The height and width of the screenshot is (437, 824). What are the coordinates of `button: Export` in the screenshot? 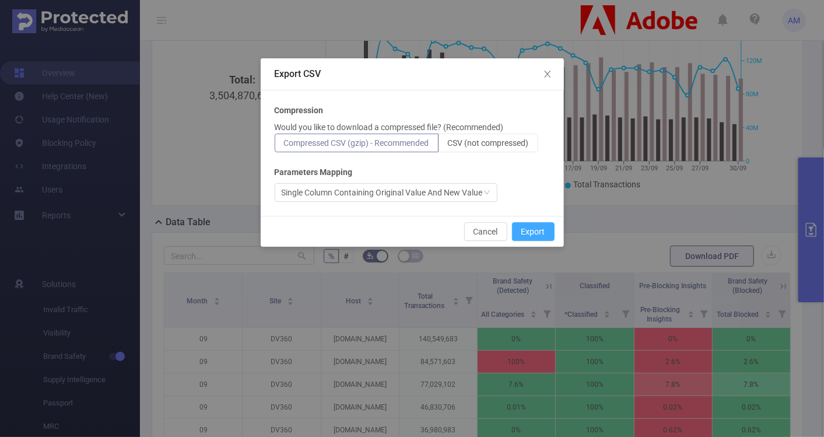 It's located at (533, 231).